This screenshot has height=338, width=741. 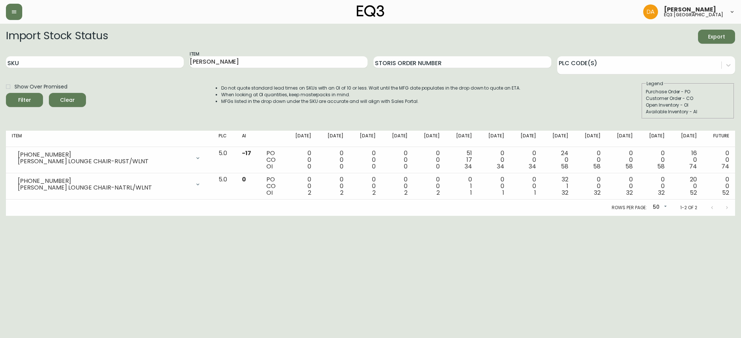 I want to click on span: -17, so click(x=246, y=153).